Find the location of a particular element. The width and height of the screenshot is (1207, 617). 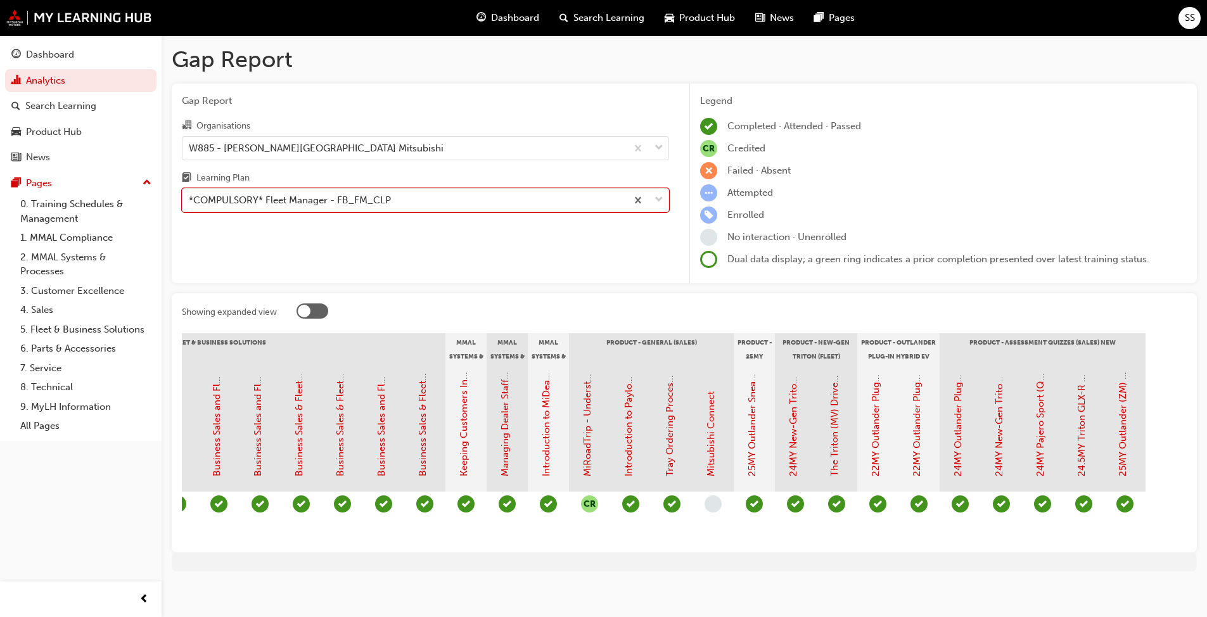

span: Pages is located at coordinates (841, 18).